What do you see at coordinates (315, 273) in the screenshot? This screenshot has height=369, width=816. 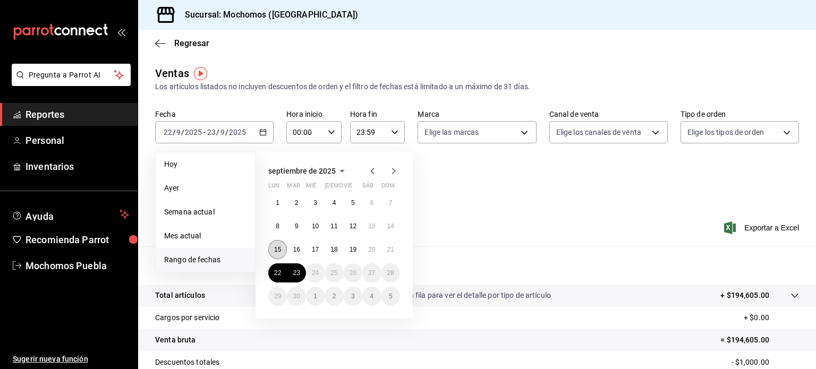 I see `abbr: 24 de septiembre de 2025` at bounding box center [315, 273].